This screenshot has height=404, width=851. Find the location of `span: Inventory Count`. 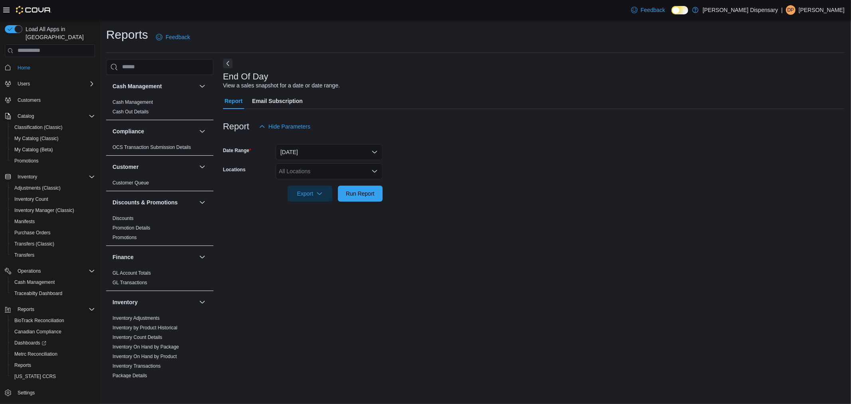

span: Inventory Count is located at coordinates (31, 199).